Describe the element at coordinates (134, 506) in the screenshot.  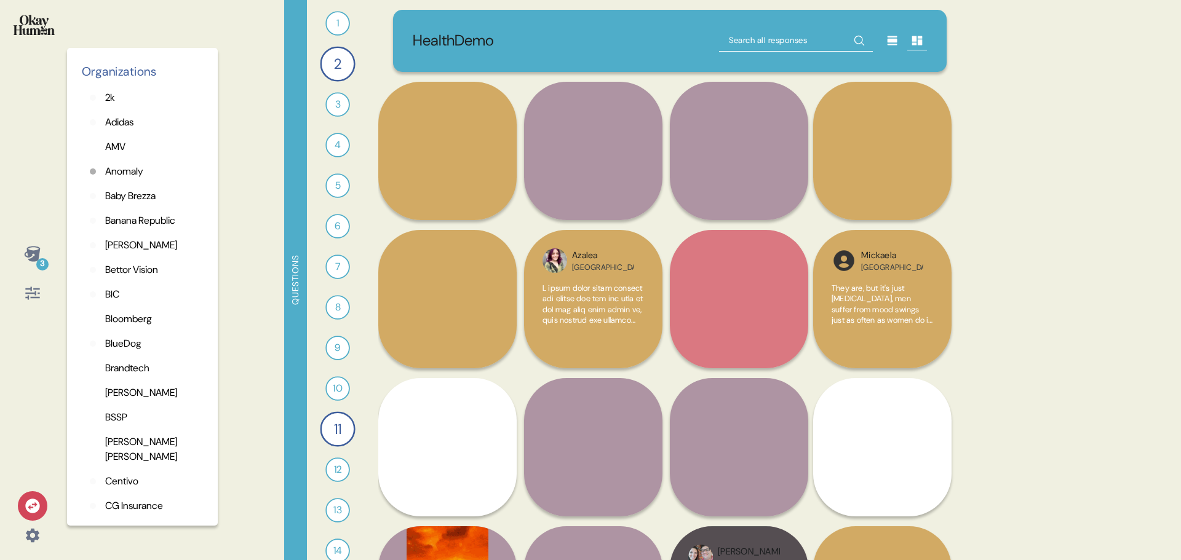
I see `p: CG Insurance` at that location.